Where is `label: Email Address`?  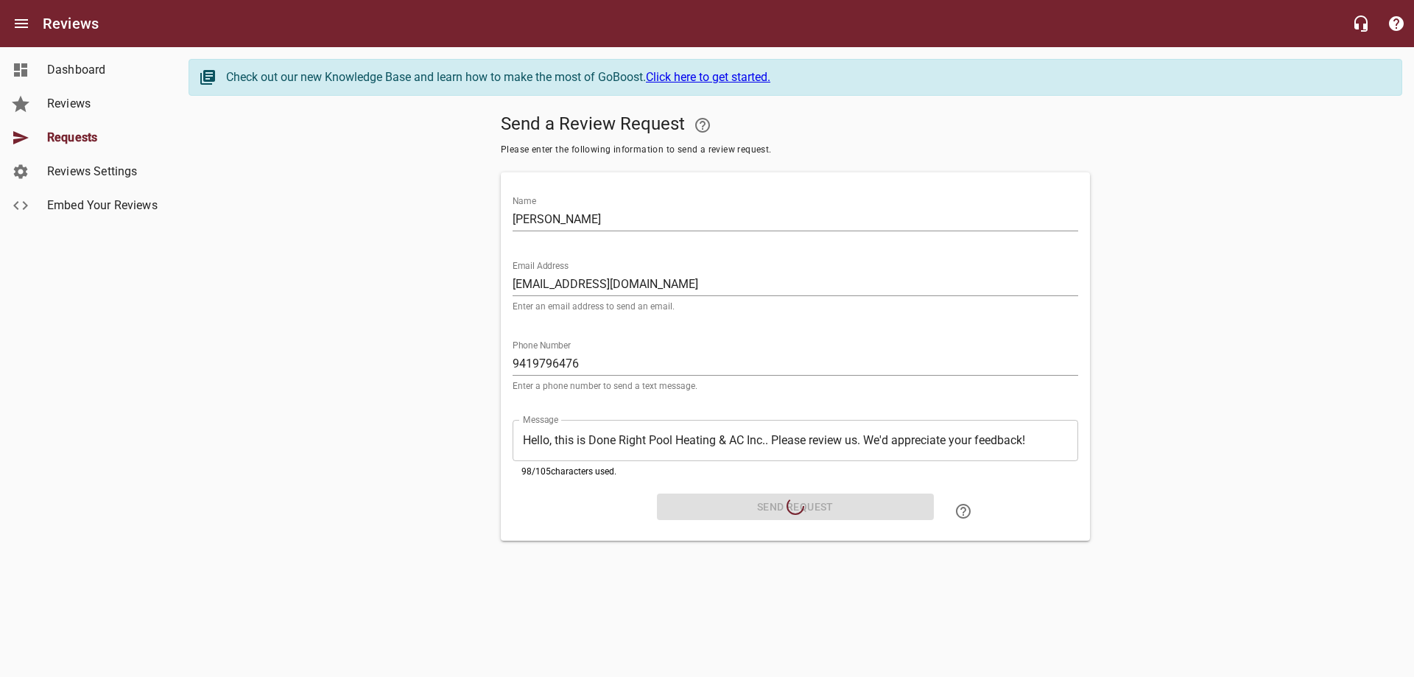 label: Email Address is located at coordinates (541, 266).